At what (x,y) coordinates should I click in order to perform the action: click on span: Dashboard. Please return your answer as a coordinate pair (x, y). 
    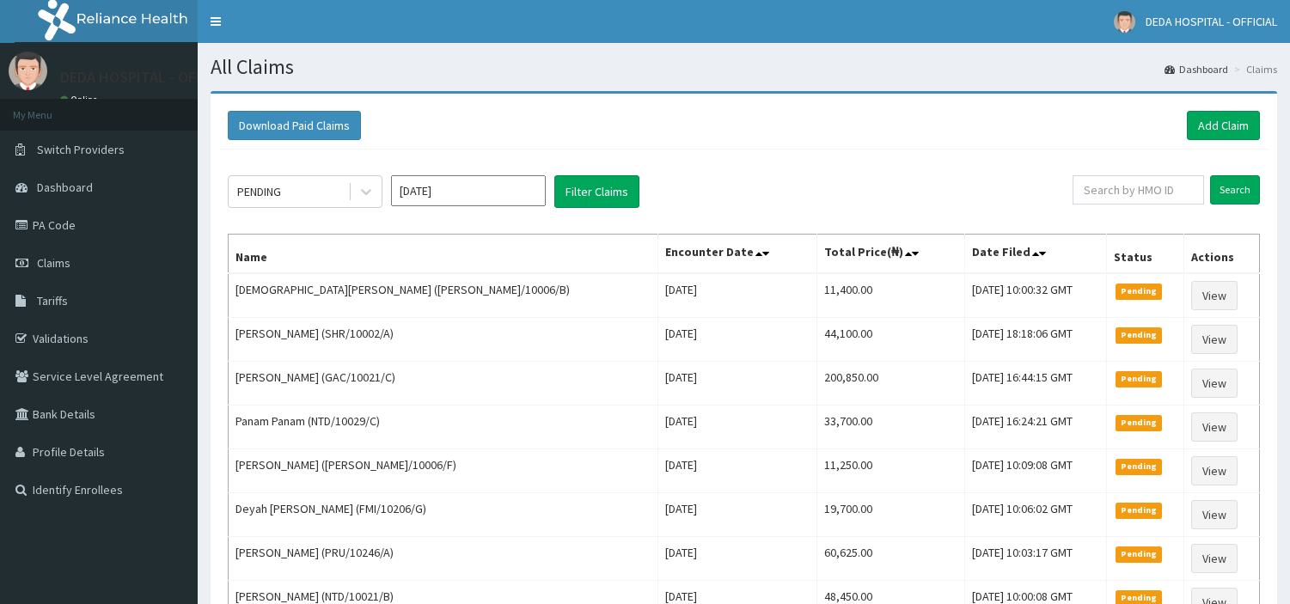
    Looking at the image, I should click on (64, 187).